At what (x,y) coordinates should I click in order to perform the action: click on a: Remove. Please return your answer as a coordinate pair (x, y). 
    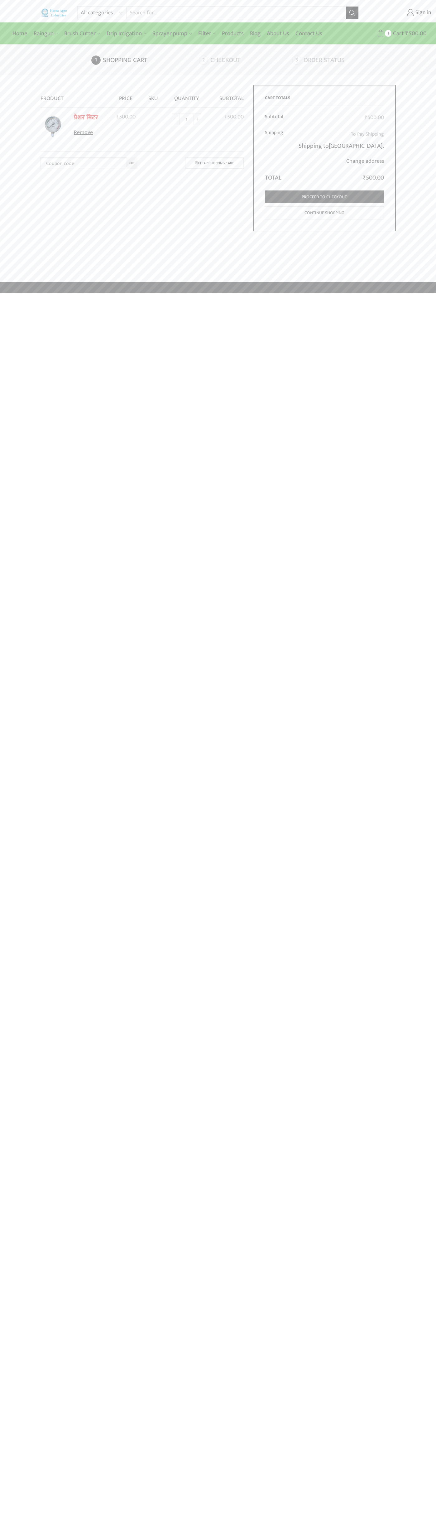
    Looking at the image, I should click on (89, 133).